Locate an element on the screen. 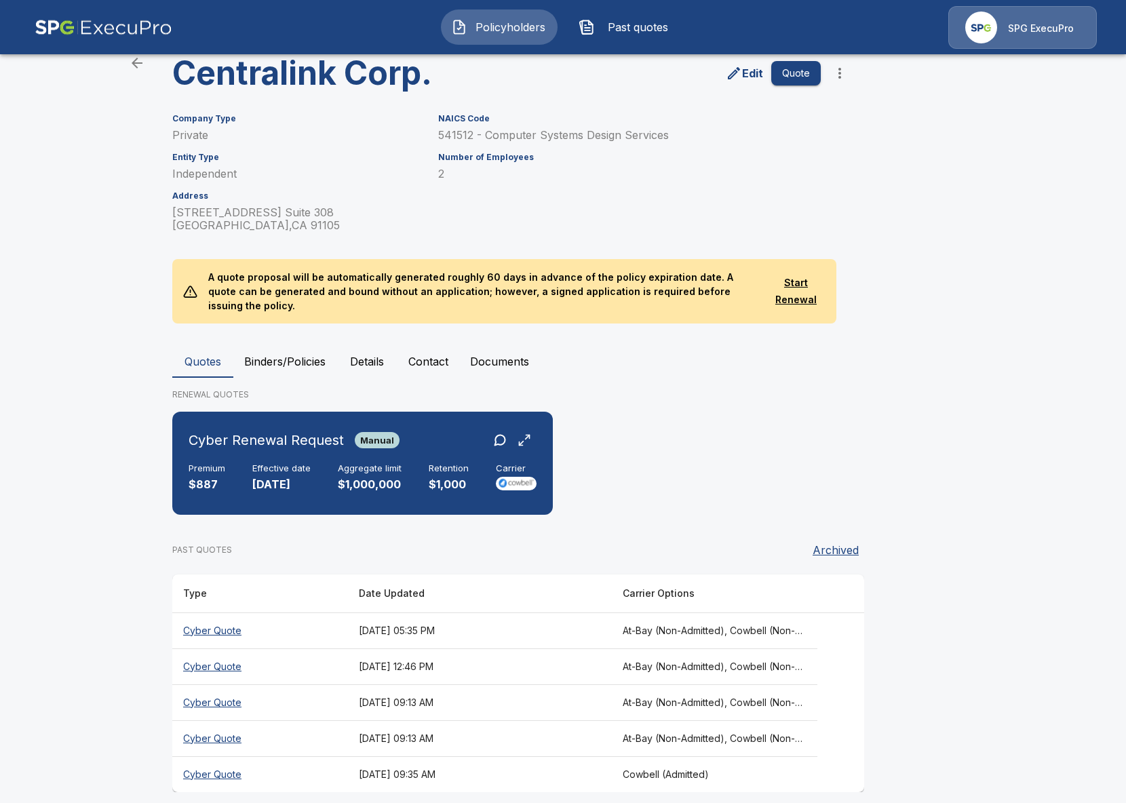 This screenshot has height=803, width=1126. button: Policyholders IconPolicyholders is located at coordinates (499, 27).